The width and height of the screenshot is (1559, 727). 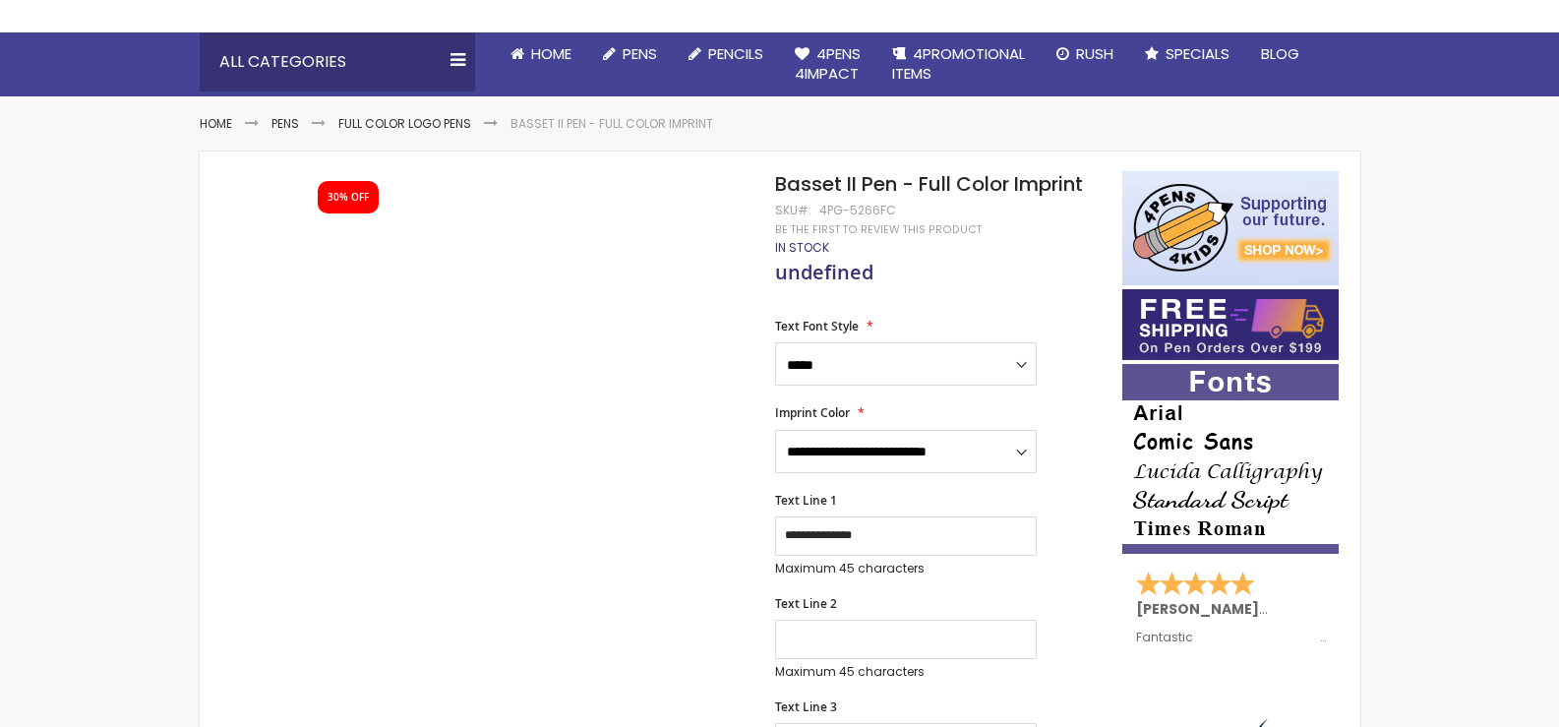 I want to click on div: Availability, so click(x=802, y=248).